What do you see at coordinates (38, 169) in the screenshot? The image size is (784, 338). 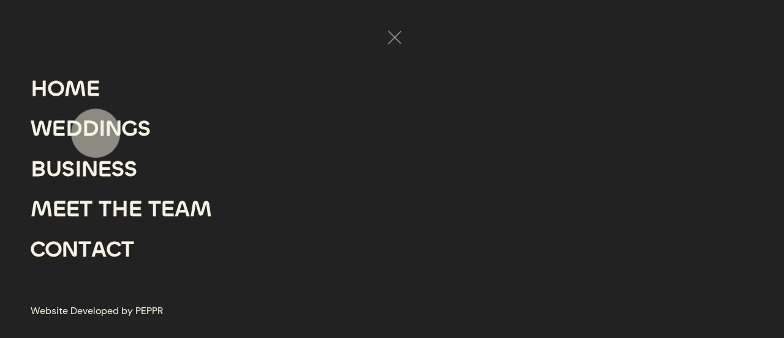 I see `div: B` at bounding box center [38, 169].